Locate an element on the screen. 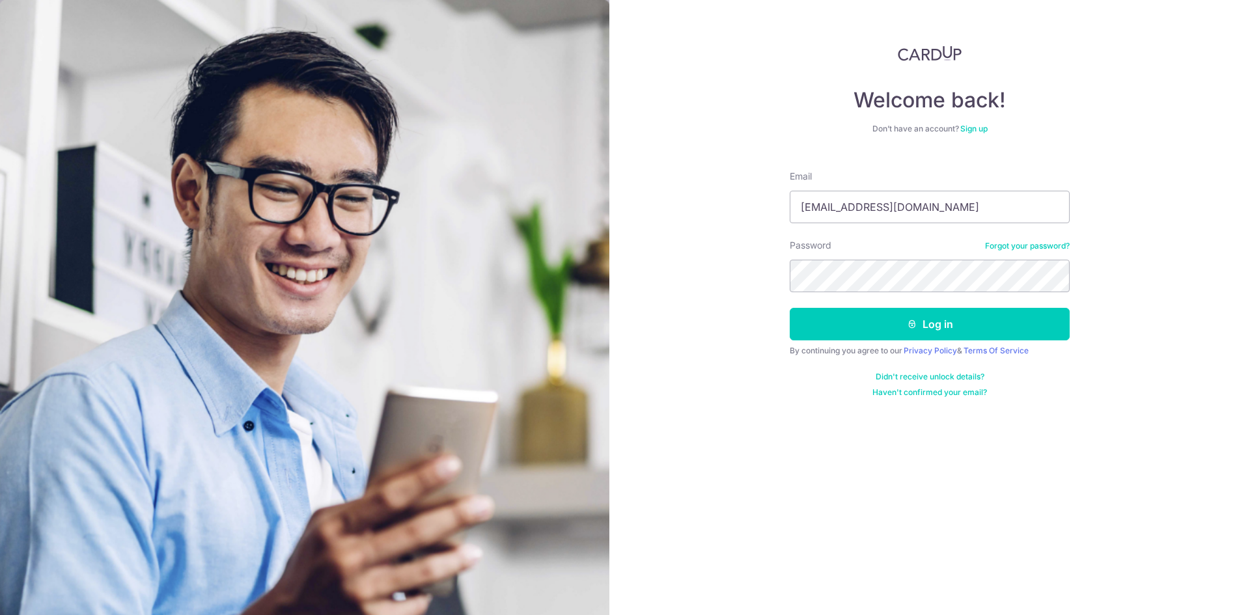 This screenshot has width=1250, height=615. a: Didn't receive unlock details? is located at coordinates (930, 377).